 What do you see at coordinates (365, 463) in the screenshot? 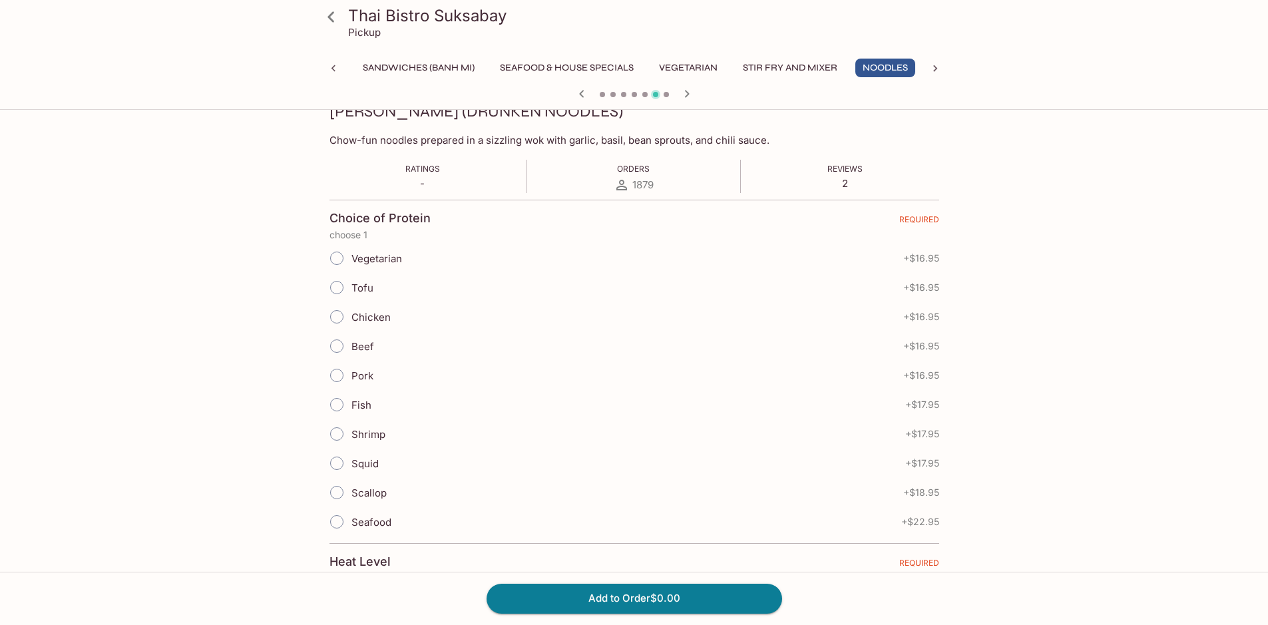
I see `span: Squid` at bounding box center [365, 463].